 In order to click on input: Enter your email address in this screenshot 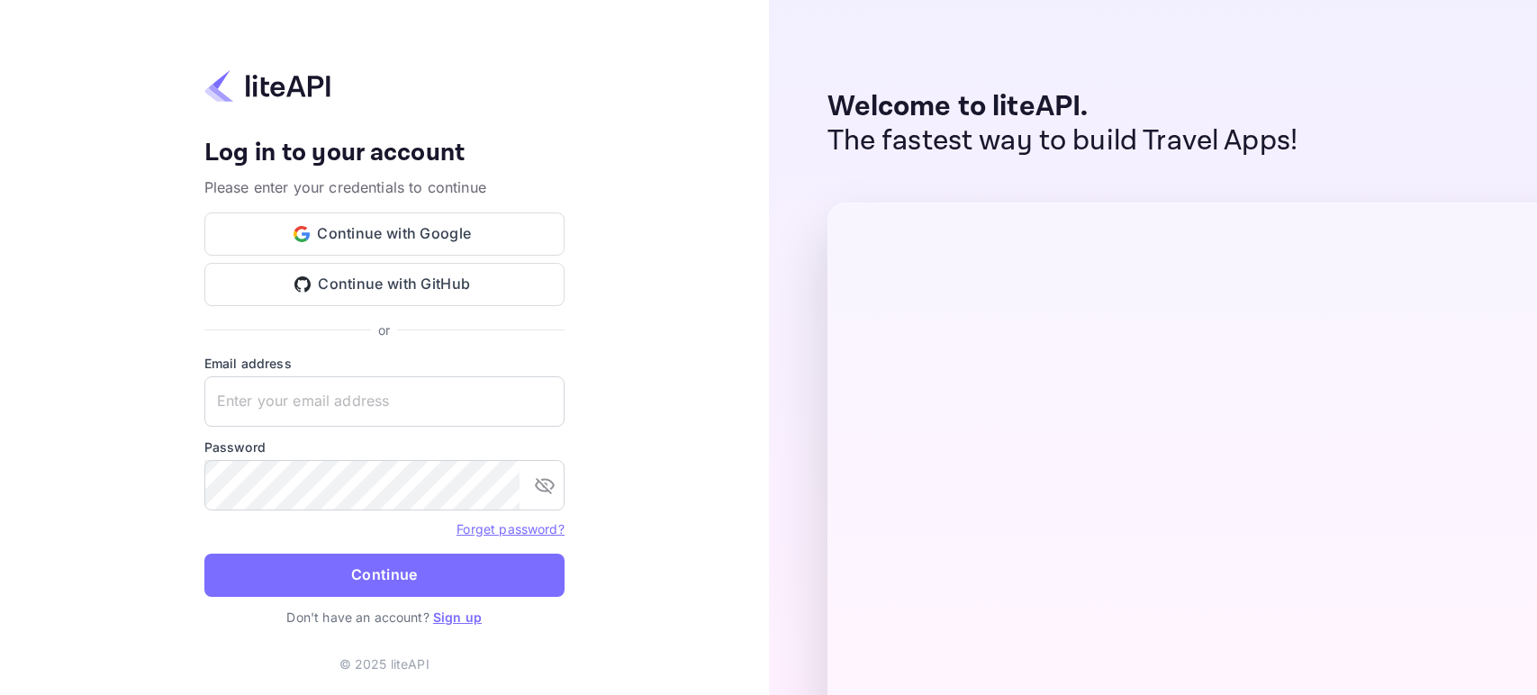, I will do `click(385, 402)`.